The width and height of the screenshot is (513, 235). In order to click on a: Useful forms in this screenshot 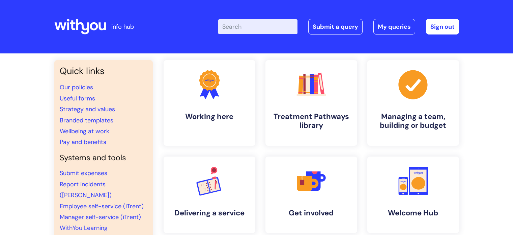, I will do `click(77, 98)`.